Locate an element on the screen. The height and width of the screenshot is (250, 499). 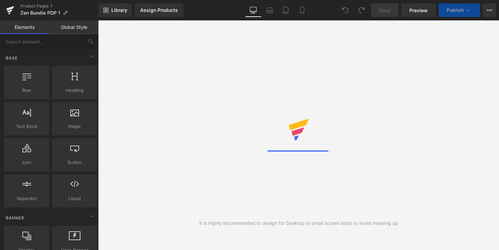
span: Row is located at coordinates (26, 90).